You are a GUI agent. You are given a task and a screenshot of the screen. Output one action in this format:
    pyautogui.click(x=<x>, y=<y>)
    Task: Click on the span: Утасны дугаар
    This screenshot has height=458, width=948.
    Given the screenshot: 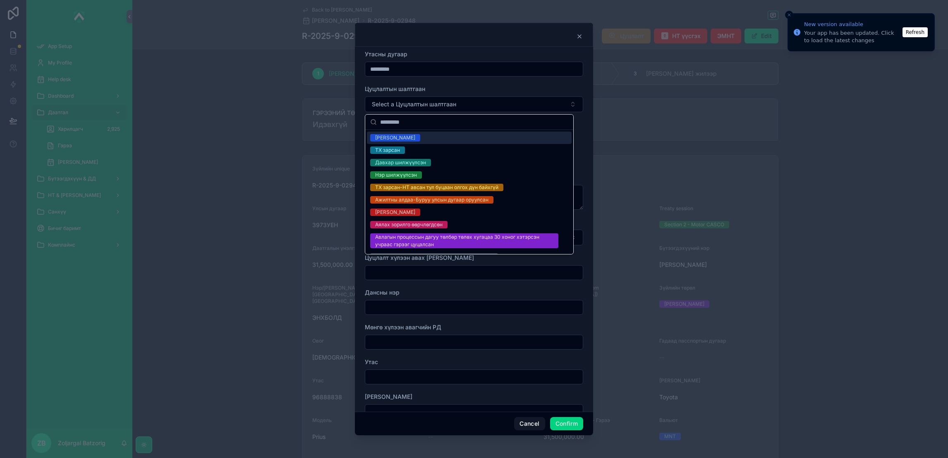 What is the action you would take?
    pyautogui.click(x=386, y=54)
    